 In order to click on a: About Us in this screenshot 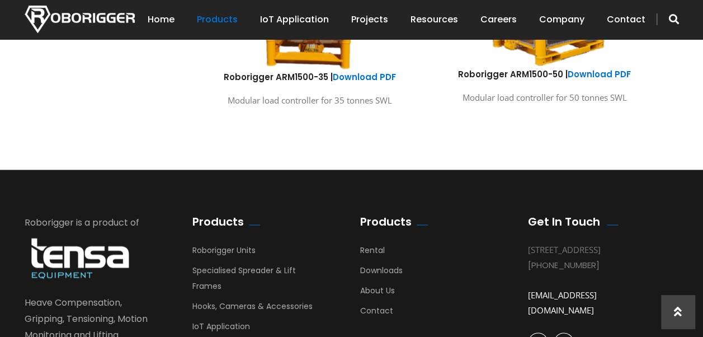, I will do `click(377, 292)`.